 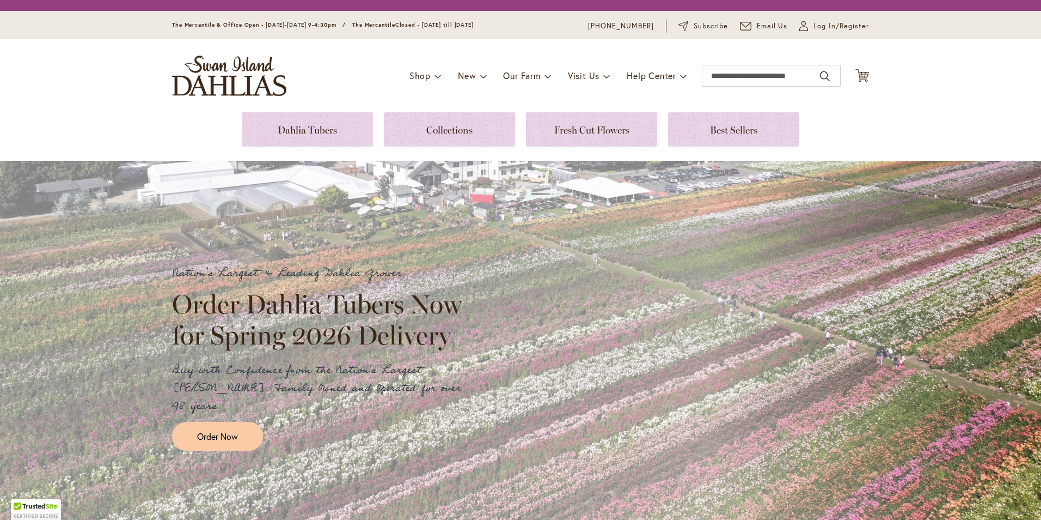 I want to click on a: Subscribe, so click(x=703, y=26).